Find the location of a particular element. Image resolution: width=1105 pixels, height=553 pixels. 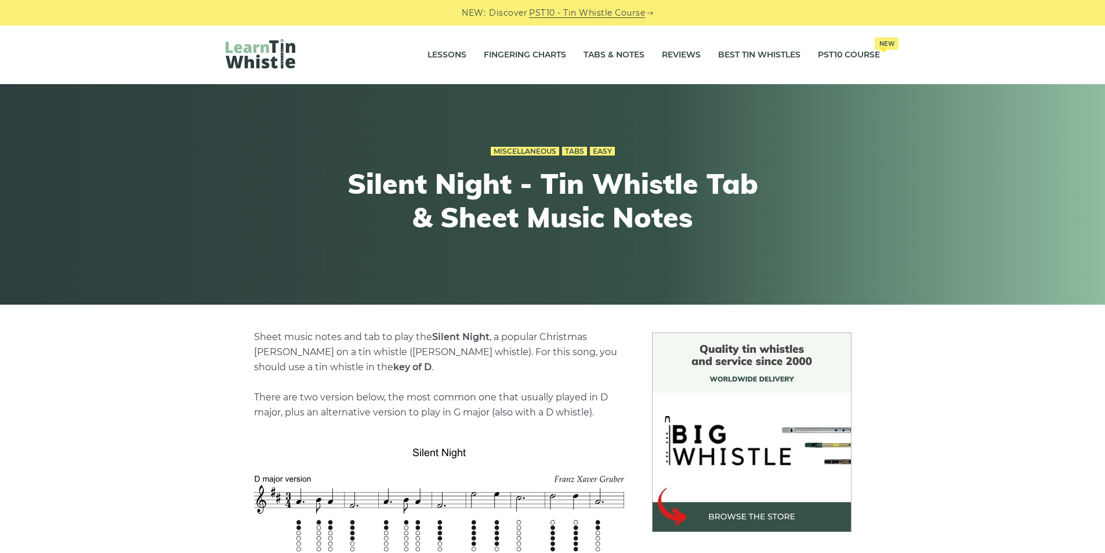

a: Easy is located at coordinates (602, 151).